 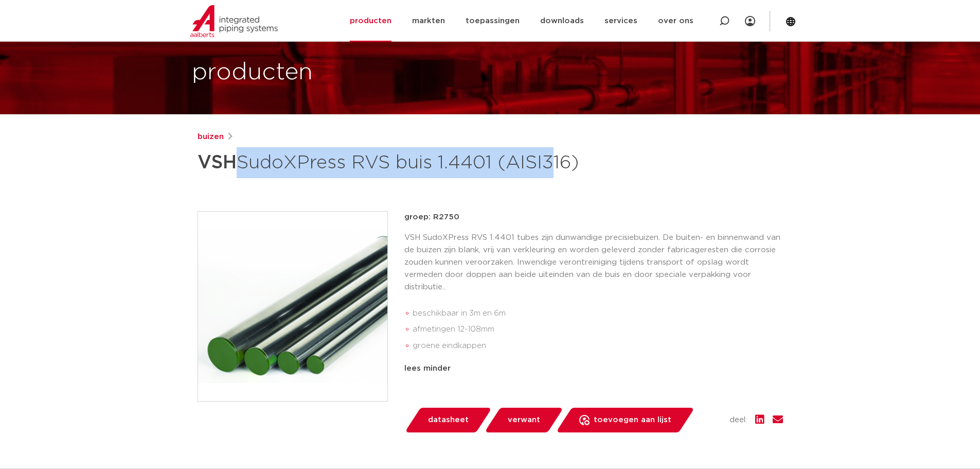 I want to click on span: toevoegen aan lijst, so click(x=632, y=420).